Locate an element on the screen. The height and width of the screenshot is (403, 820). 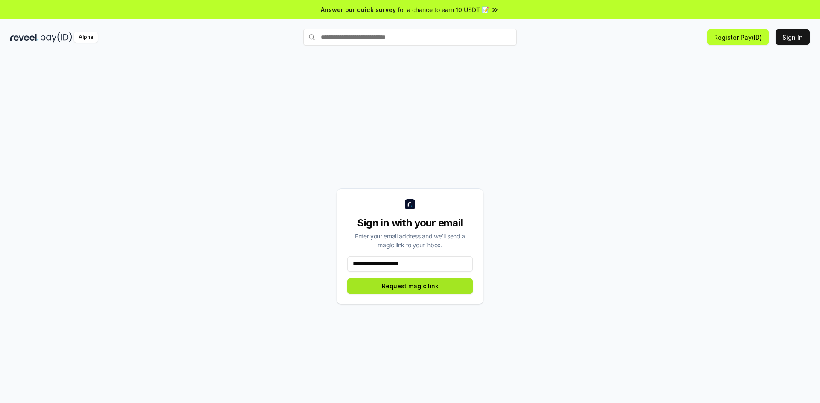
div: Alpha is located at coordinates (86, 37).